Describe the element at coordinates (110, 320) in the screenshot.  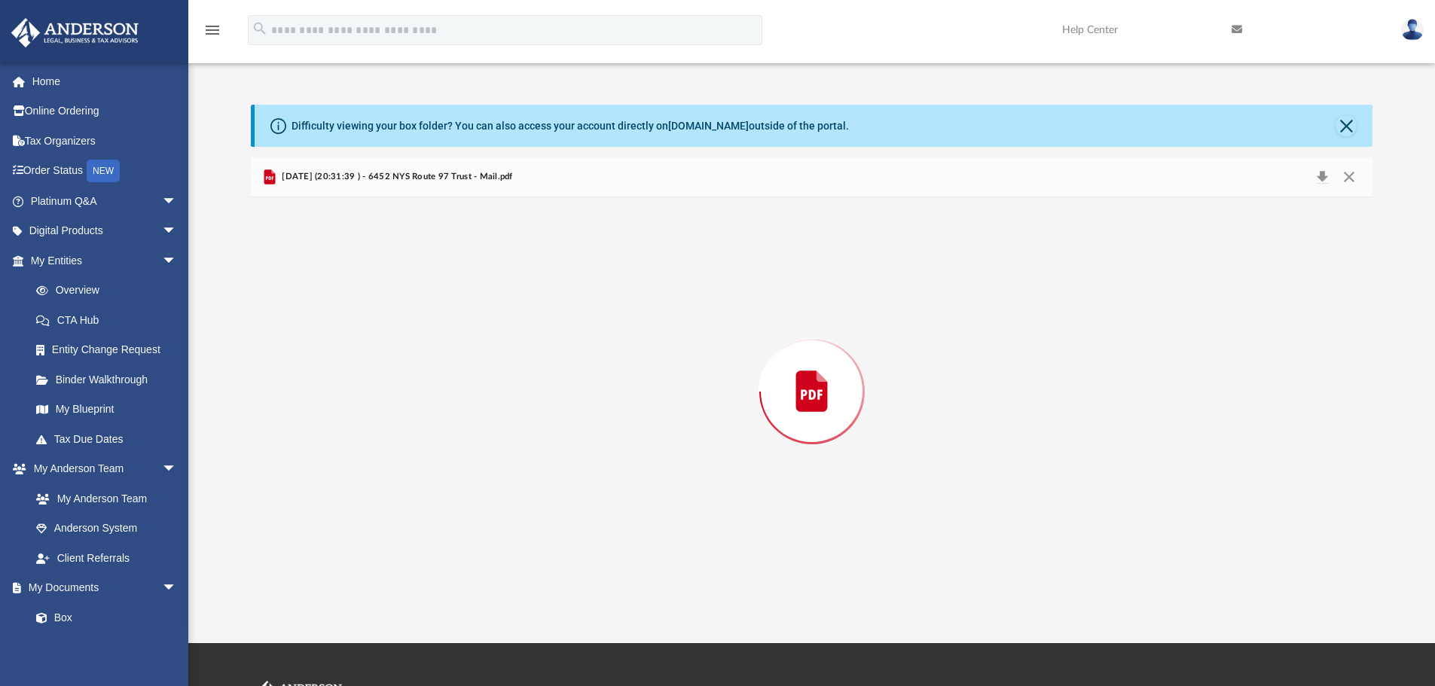
I see `a: CTA Hub` at that location.